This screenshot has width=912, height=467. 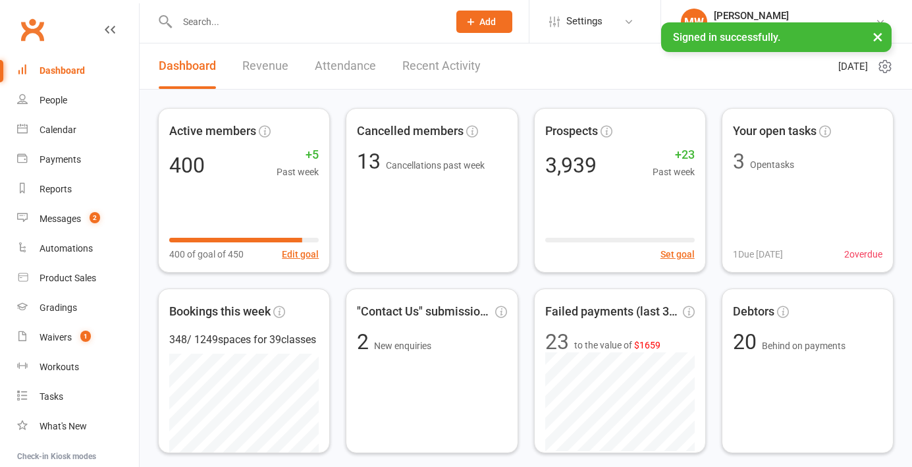 What do you see at coordinates (647, 345) in the screenshot?
I see `span: $1659` at bounding box center [647, 345].